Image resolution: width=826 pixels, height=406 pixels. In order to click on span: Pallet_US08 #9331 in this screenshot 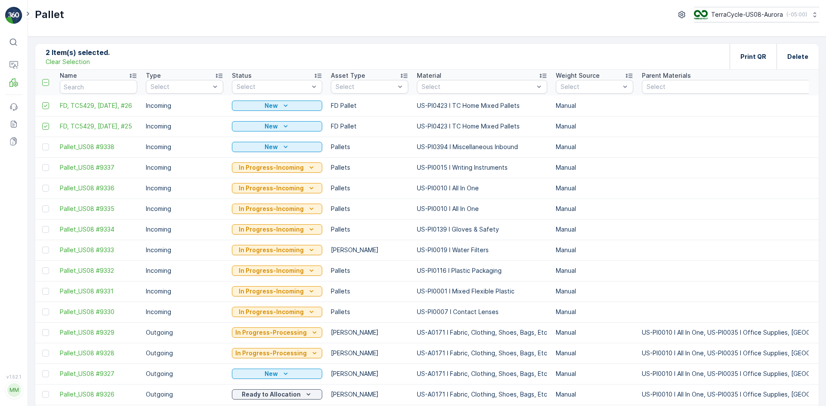, I will do `click(98, 292)`.